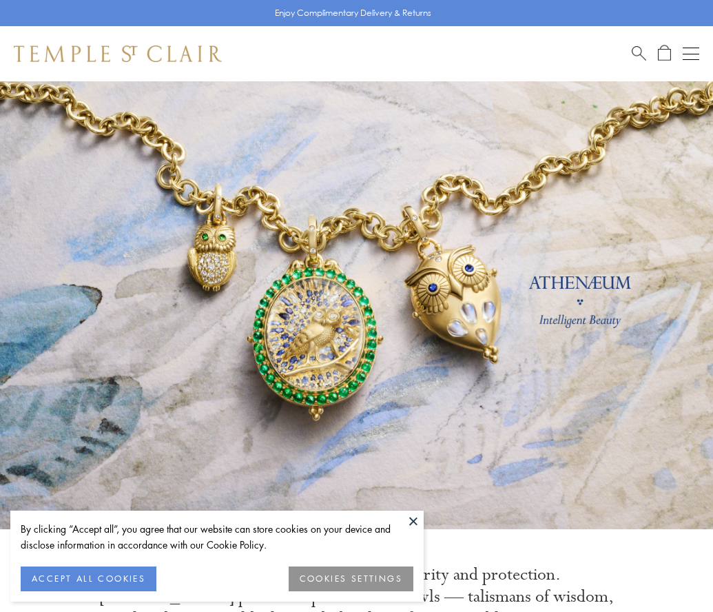 Image resolution: width=713 pixels, height=612 pixels. What do you see at coordinates (88, 579) in the screenshot?
I see `button: ACCEPT ALL COOKIES` at bounding box center [88, 579].